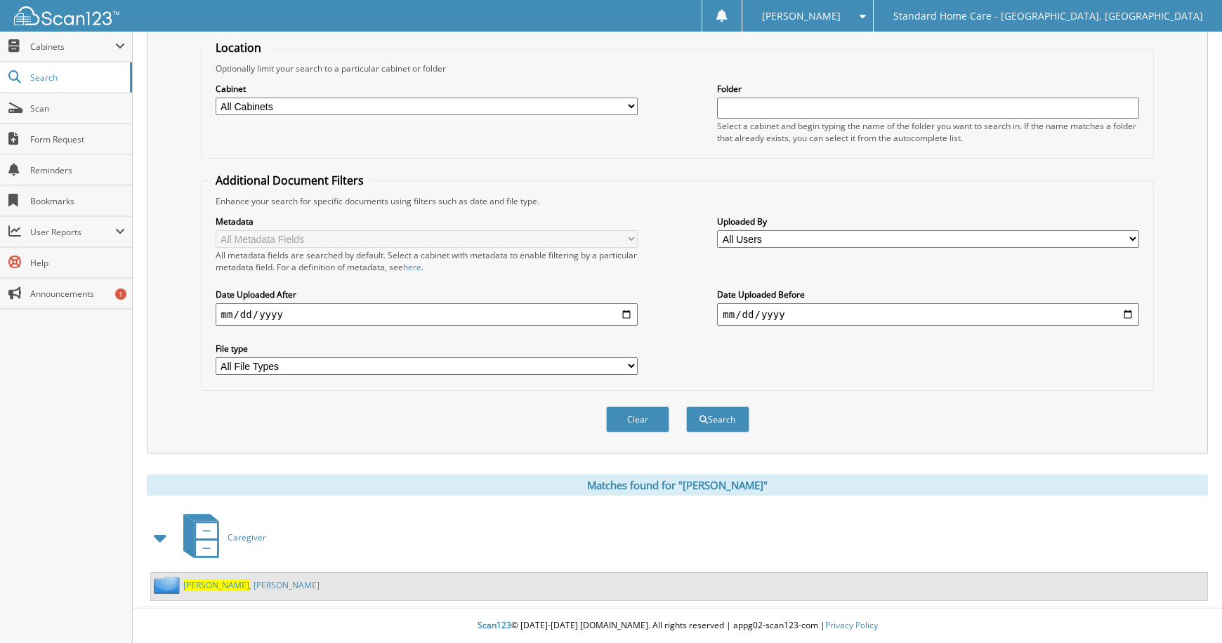 The image size is (1222, 643). Describe the element at coordinates (928, 315) in the screenshot. I see `input: end` at that location.